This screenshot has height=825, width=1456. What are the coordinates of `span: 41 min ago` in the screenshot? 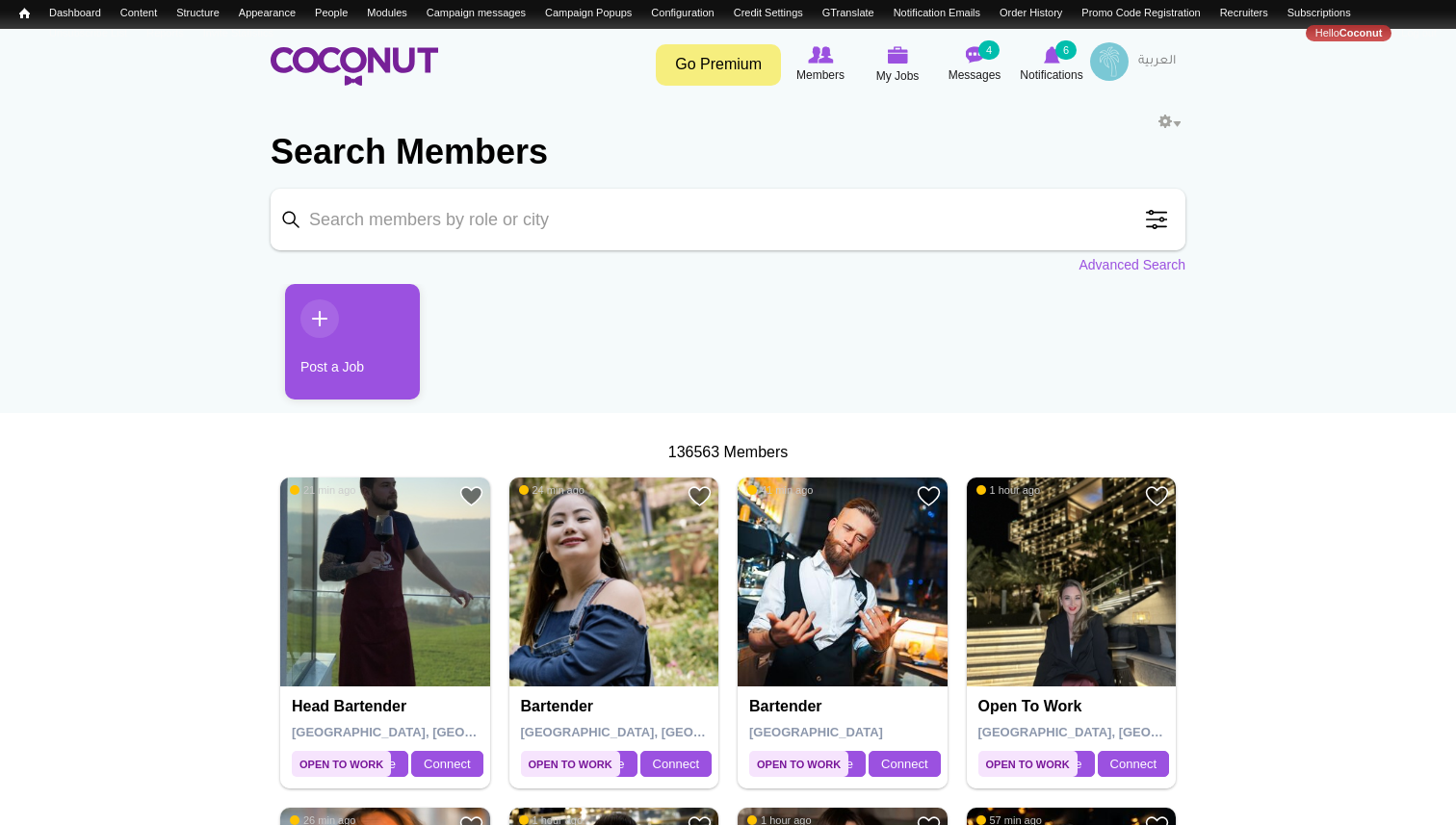 It's located at (780, 491).